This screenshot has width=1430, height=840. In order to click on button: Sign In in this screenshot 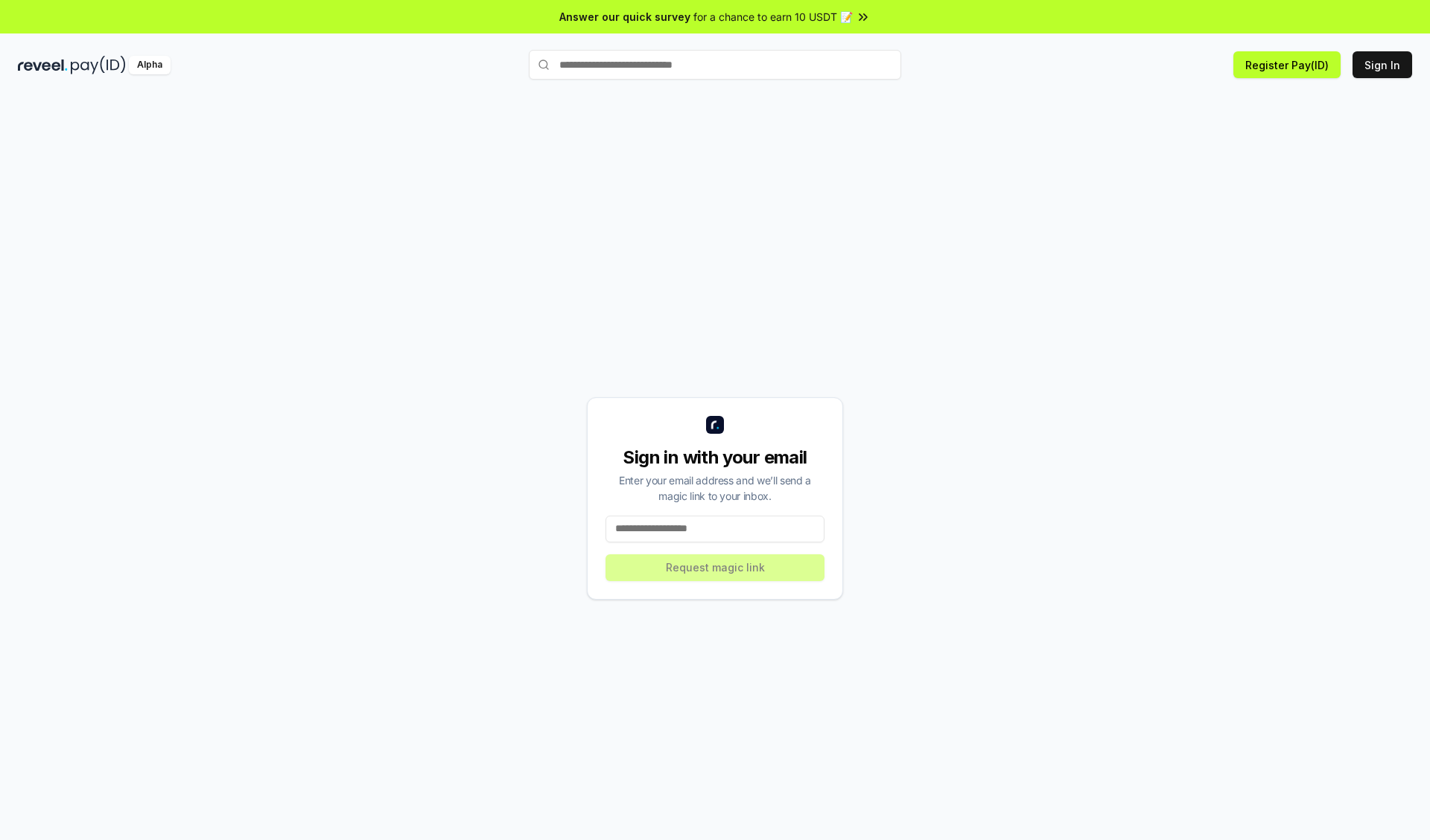, I will do `click(1382, 65)`.